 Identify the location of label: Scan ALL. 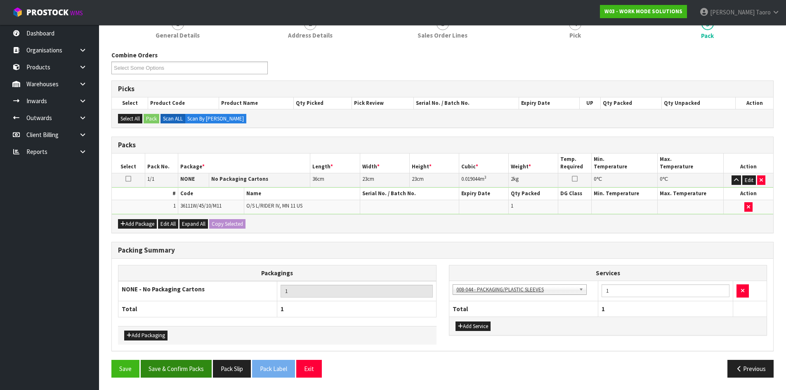
(173, 119).